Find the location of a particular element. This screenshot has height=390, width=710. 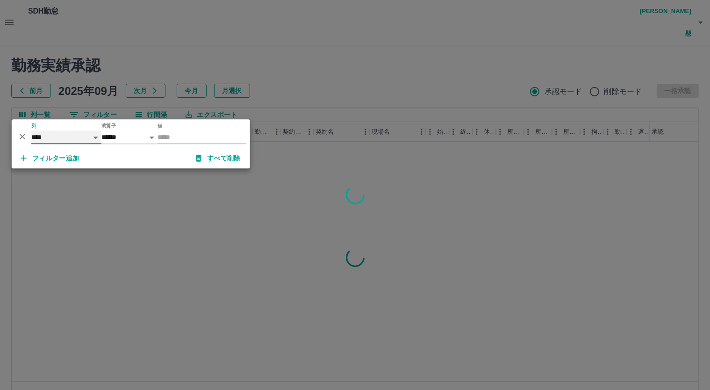

button: 削除 is located at coordinates (22, 136).